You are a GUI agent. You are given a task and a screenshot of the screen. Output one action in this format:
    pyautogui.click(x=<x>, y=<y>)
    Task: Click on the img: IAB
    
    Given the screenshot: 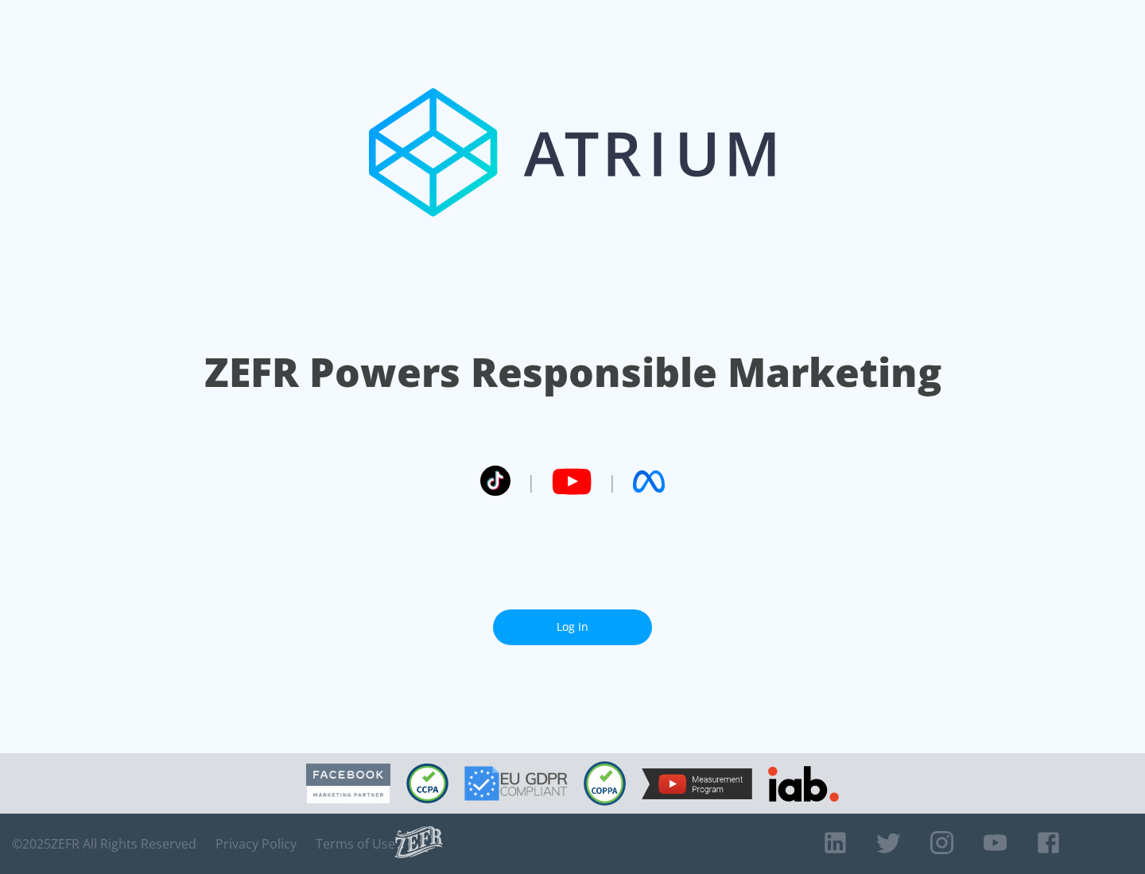 What is the action you would take?
    pyautogui.click(x=803, y=784)
    